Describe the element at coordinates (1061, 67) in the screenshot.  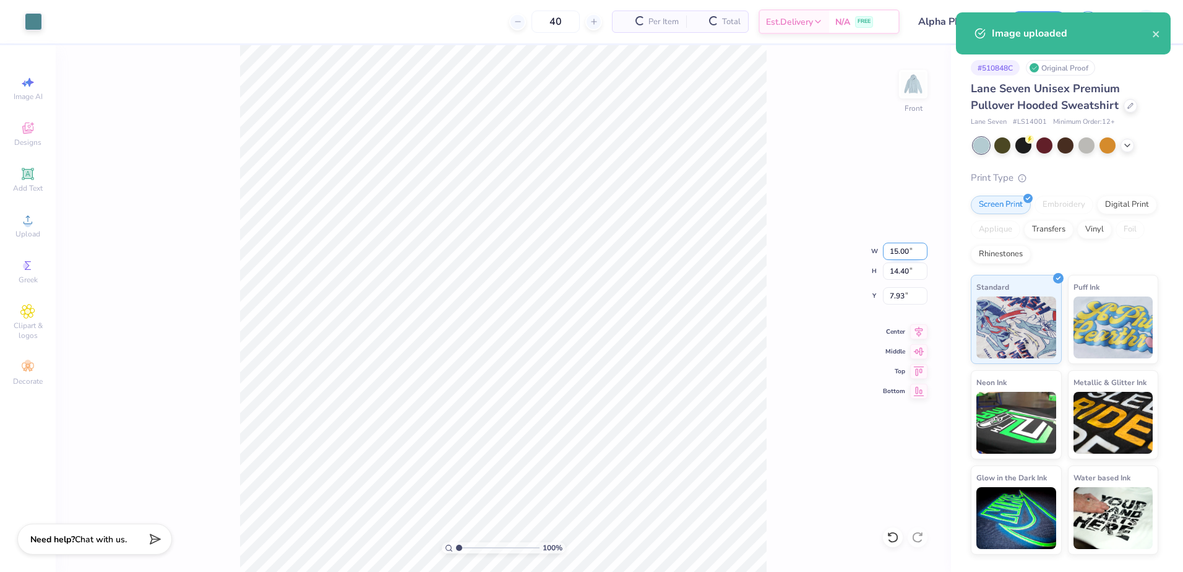
I see `div: Original Proof` at that location.